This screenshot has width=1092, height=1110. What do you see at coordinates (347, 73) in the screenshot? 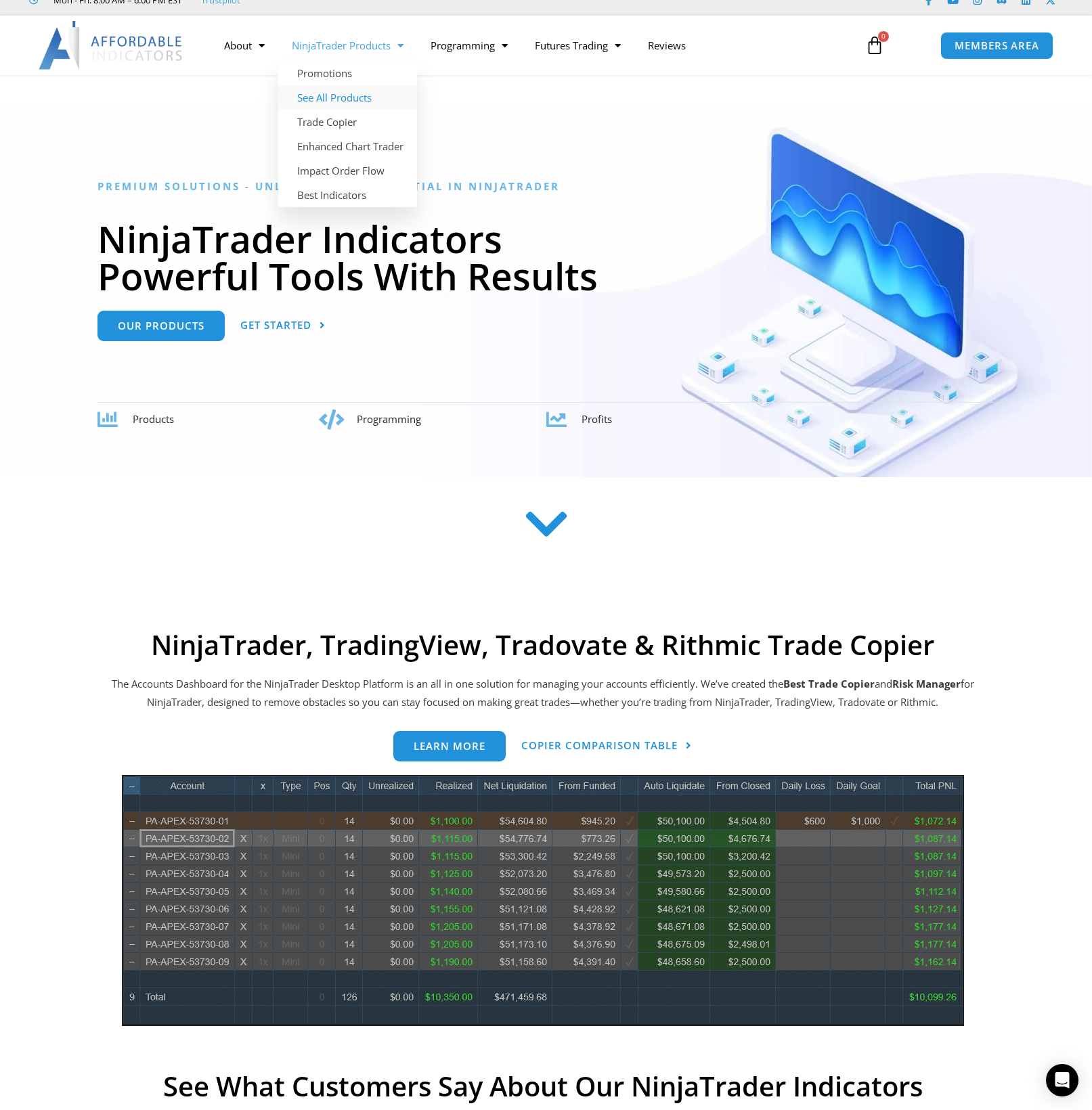
I see `a: Promotions` at bounding box center [347, 73].